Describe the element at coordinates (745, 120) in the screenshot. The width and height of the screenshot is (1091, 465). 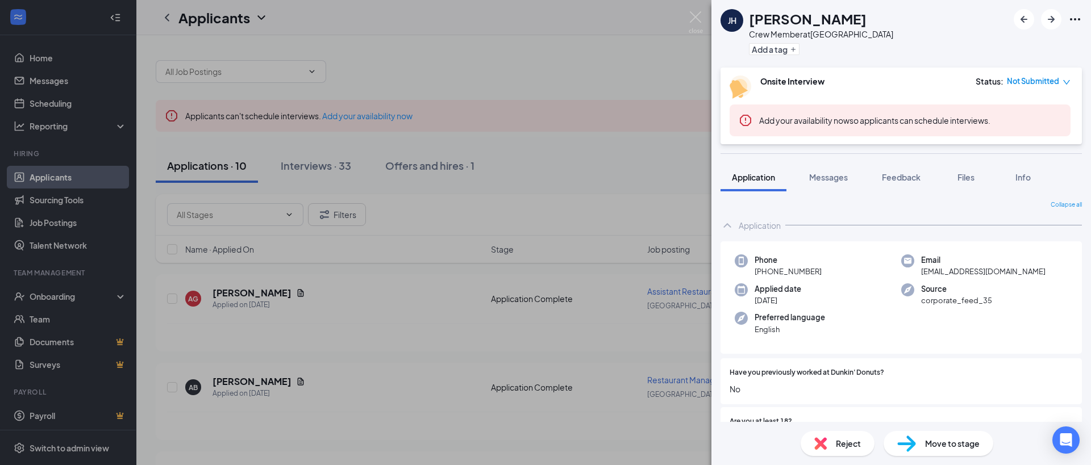
I see `svg: Error` at that location.